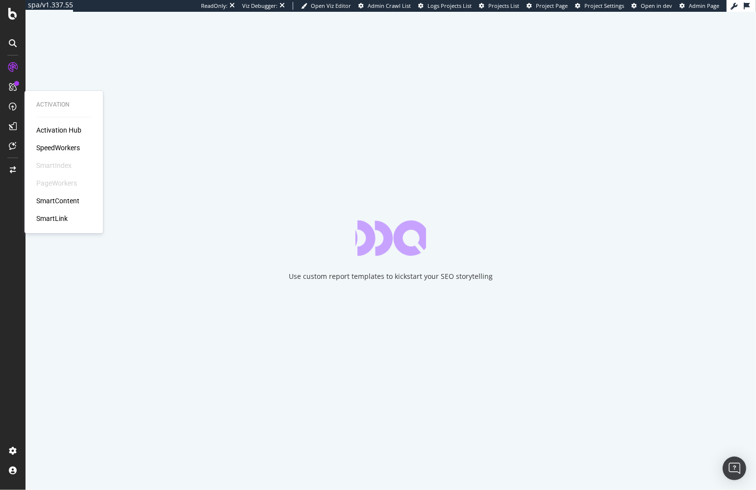  Describe the element at coordinates (450, 5) in the screenshot. I see `span: Logs Projects List` at that location.